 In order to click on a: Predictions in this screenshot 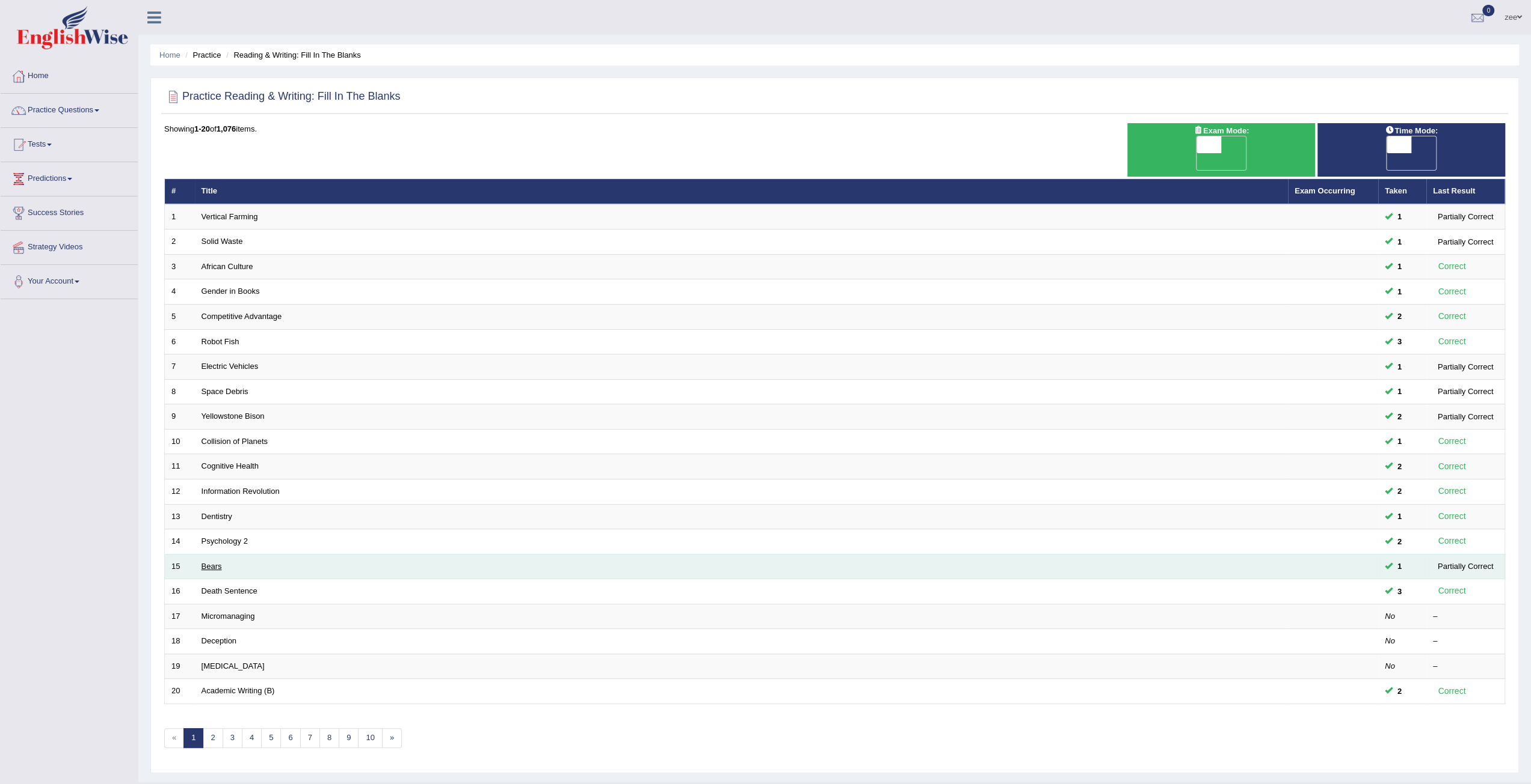, I will do `click(69, 178)`.